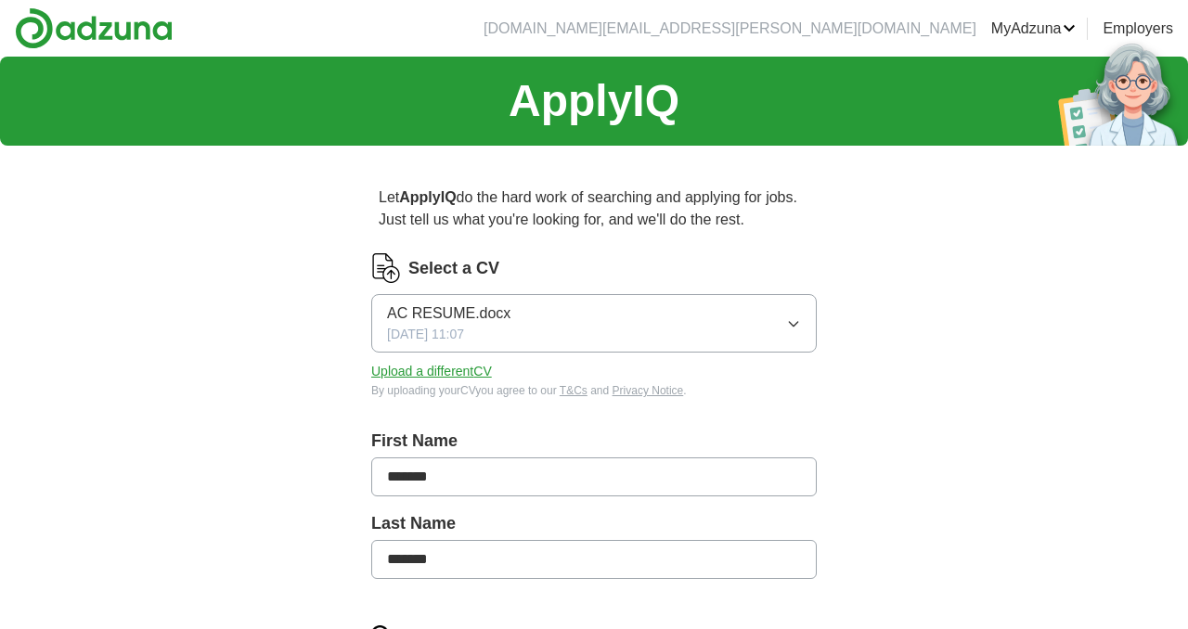  Describe the element at coordinates (94, 28) in the screenshot. I see `img: Adzuna logo` at that location.